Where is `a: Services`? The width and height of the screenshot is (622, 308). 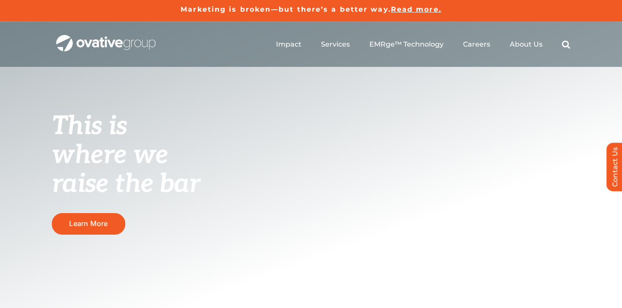
a: Services is located at coordinates (335, 44).